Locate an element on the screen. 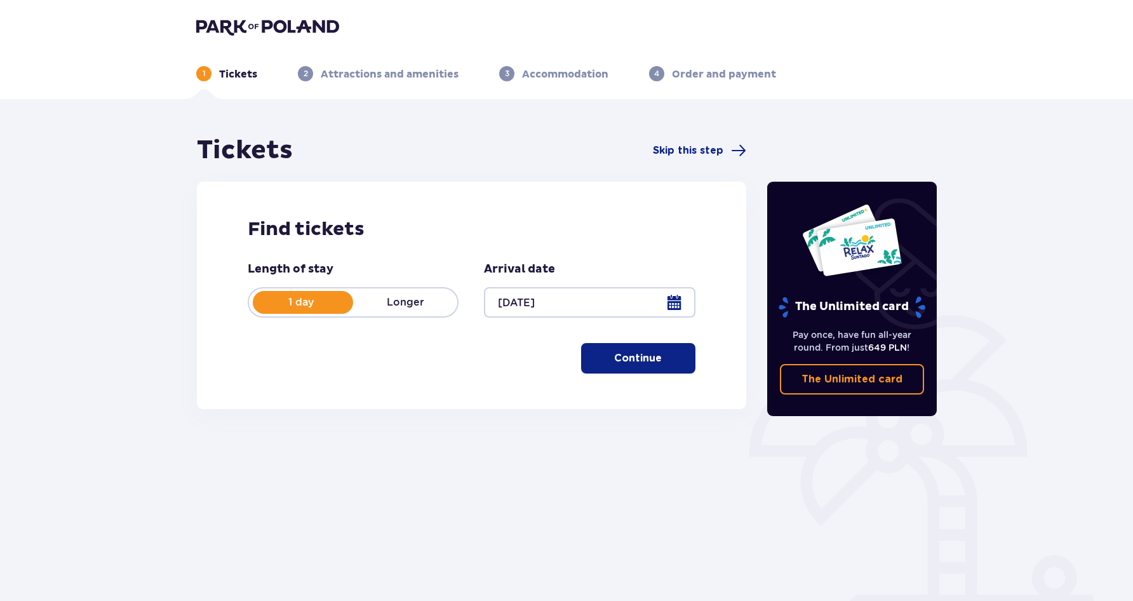  p: 1 day is located at coordinates (301, 302).